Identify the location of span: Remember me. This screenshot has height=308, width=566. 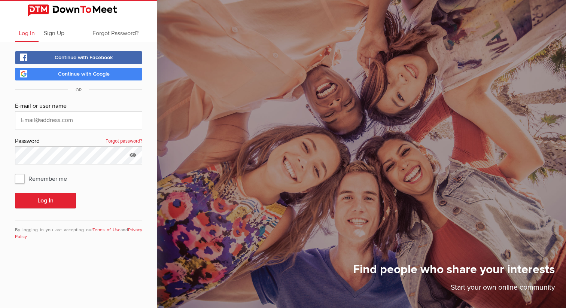
(45, 178).